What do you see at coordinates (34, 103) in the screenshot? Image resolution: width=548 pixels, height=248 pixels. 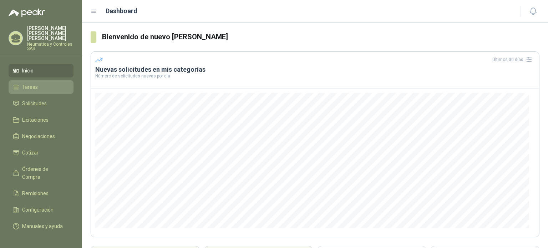 I see `span: Solicitudes` at bounding box center [34, 103].